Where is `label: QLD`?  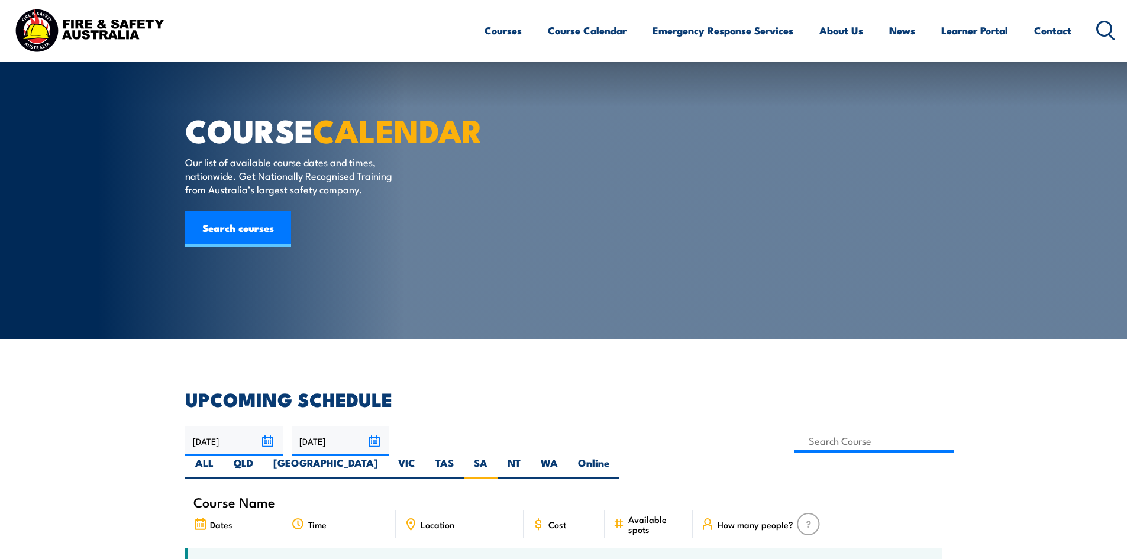 label: QLD is located at coordinates (243, 468).